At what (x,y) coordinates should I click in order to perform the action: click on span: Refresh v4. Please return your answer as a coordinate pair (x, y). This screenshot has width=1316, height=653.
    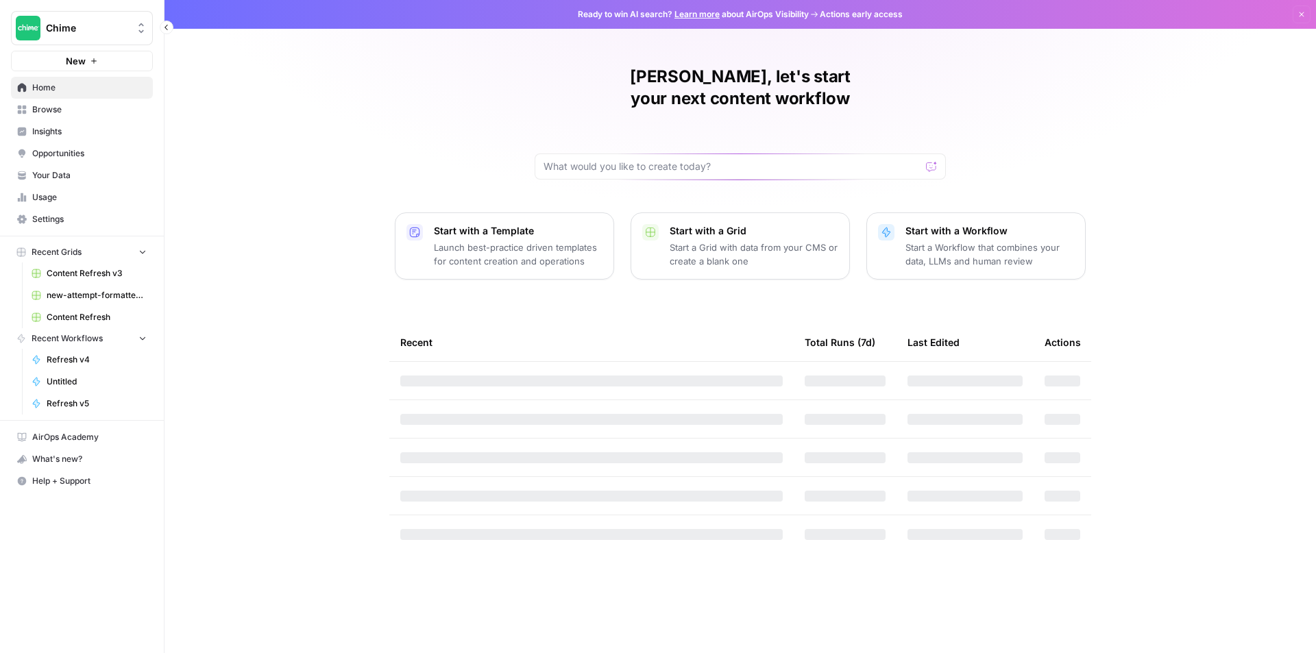
    Looking at the image, I should click on (97, 360).